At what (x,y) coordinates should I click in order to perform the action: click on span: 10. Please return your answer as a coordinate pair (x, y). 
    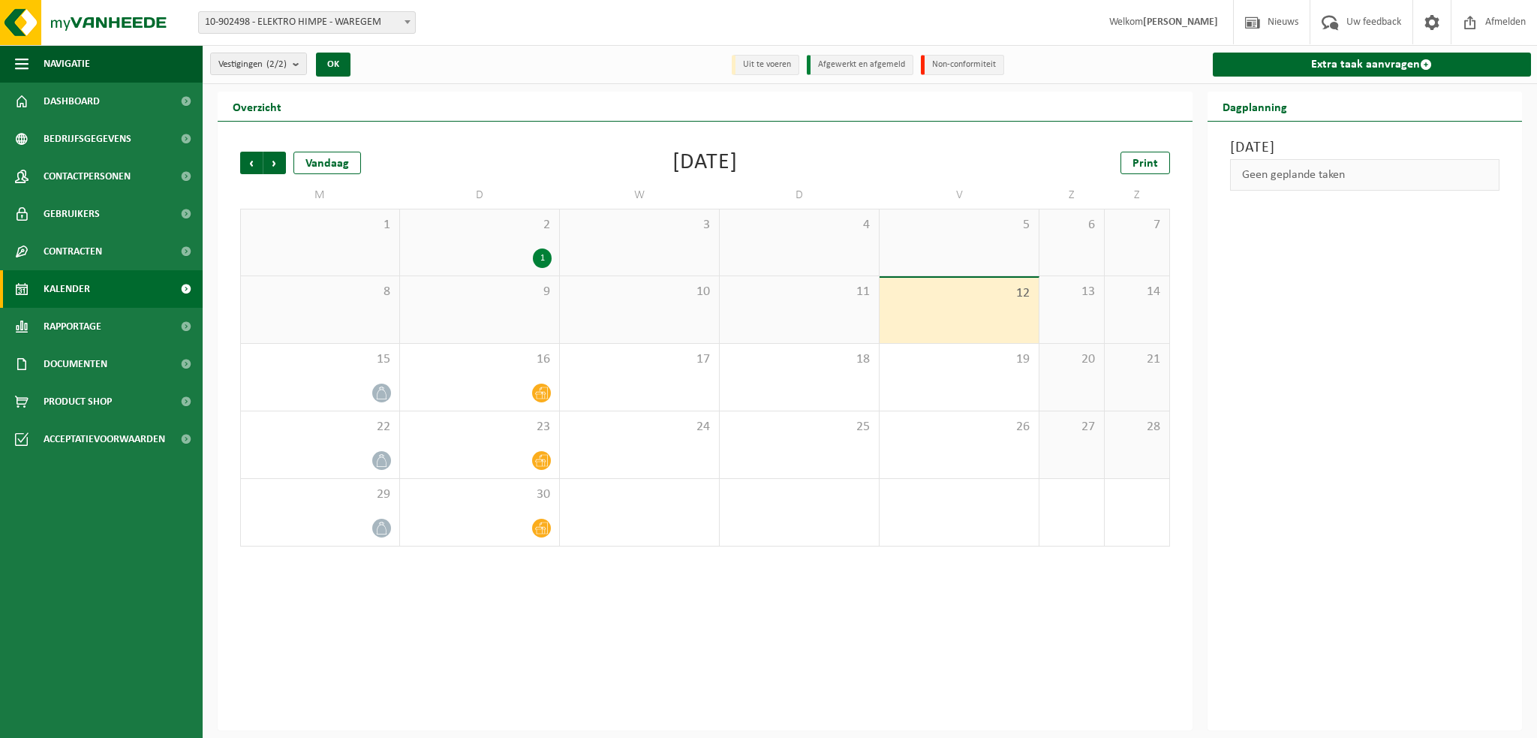
    Looking at the image, I should click on (639, 292).